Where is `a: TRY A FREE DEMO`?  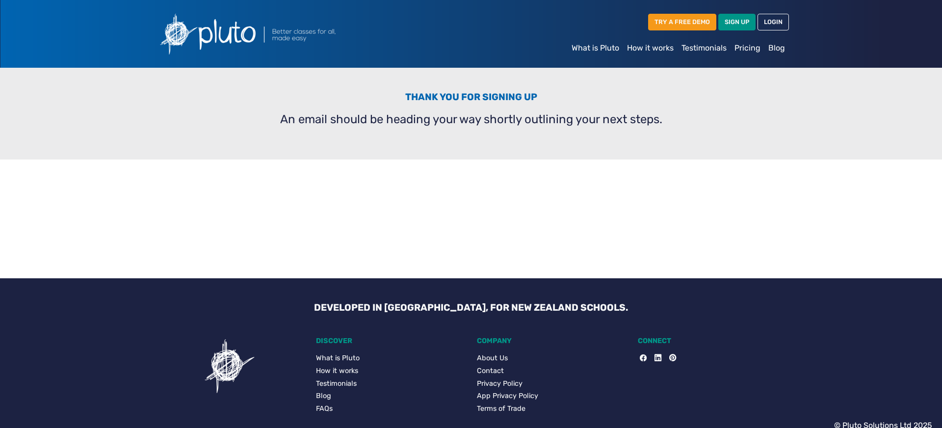 a: TRY A FREE DEMO is located at coordinates (682, 22).